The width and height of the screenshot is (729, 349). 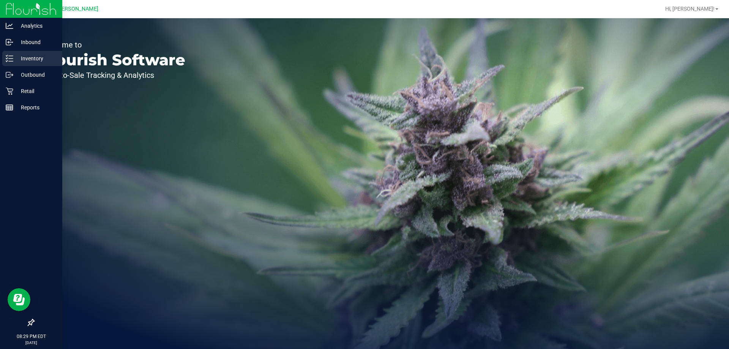 What do you see at coordinates (9, 26) in the screenshot?
I see `inline-svg: Analytics` at bounding box center [9, 26].